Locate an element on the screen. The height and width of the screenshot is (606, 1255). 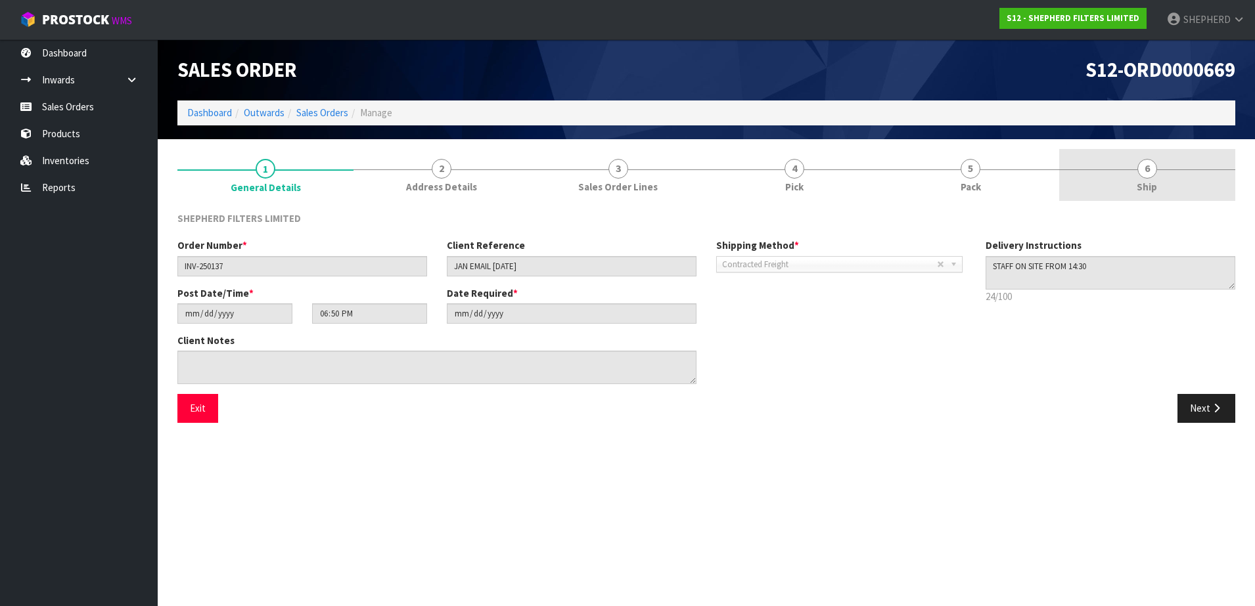
small: WMS is located at coordinates (122, 20).